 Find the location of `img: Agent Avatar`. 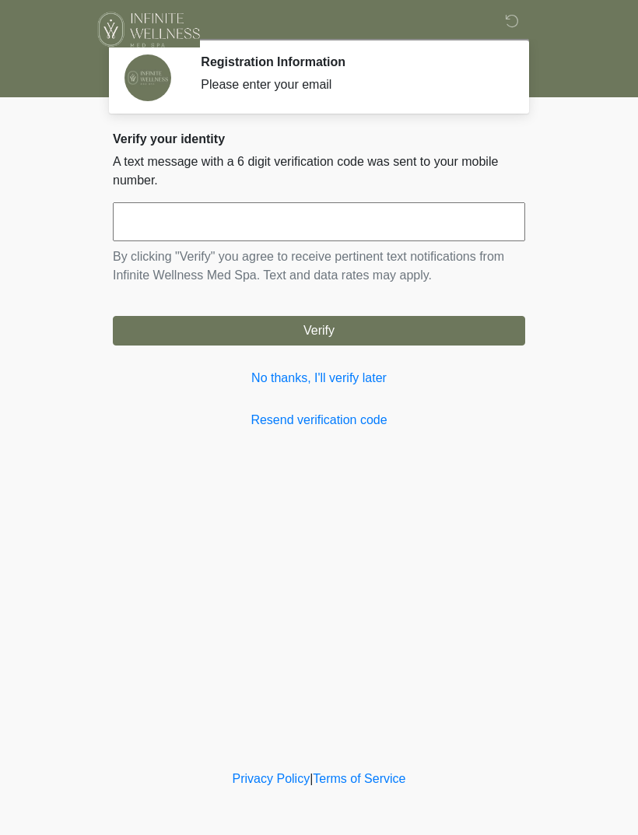

img: Agent Avatar is located at coordinates (148, 78).